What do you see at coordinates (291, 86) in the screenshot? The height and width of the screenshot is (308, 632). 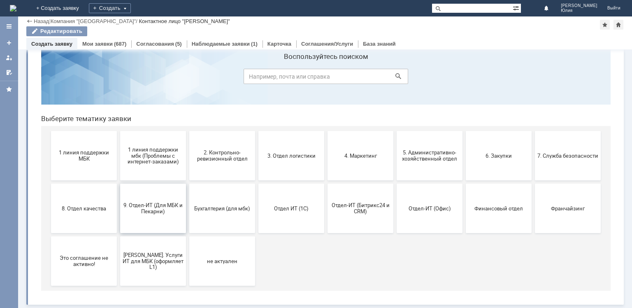 I see `header: Выберите тематику заявки` at bounding box center [291, 86].